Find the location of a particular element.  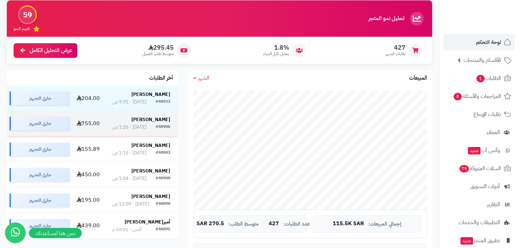

a: الطلبات1 is located at coordinates (479, 78).